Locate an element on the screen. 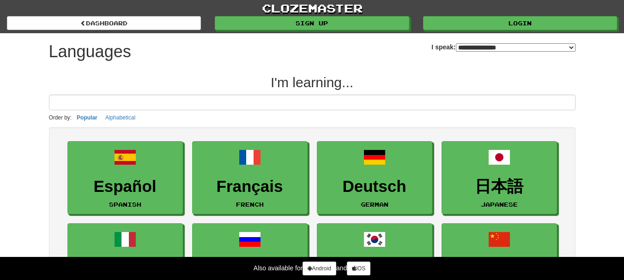 This screenshot has width=624, height=280. h3: Français is located at coordinates (250, 187).